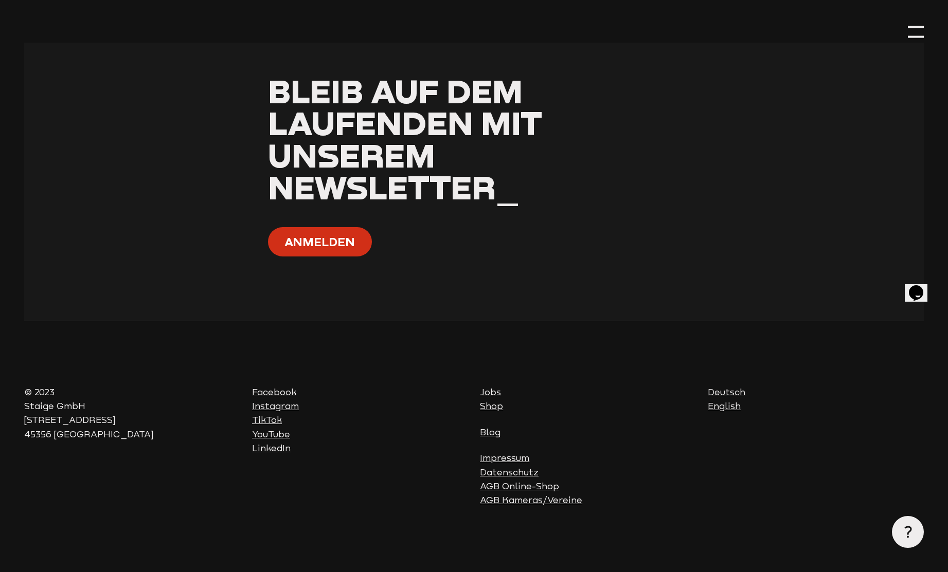 This screenshot has width=948, height=572. What do you see at coordinates (531, 500) in the screenshot?
I see `a: AGB Kameras/Vereine` at bounding box center [531, 500].